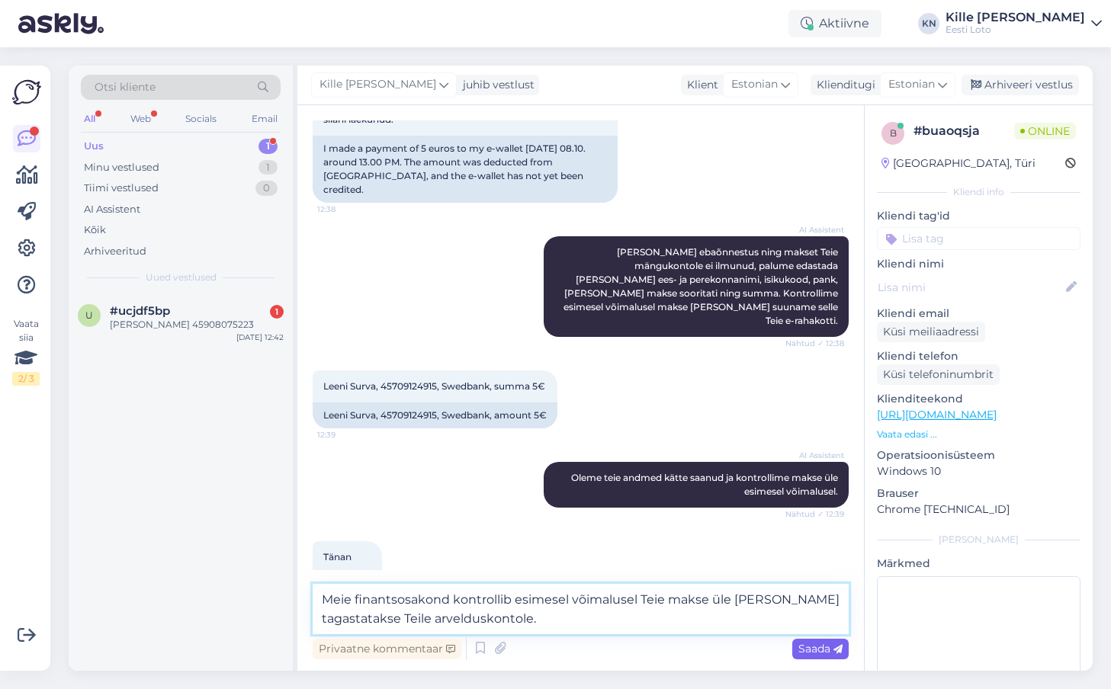 Image resolution: width=1111 pixels, height=689 pixels. What do you see at coordinates (1015, 30) in the screenshot?
I see `div: Eesti Loto` at bounding box center [1015, 30].